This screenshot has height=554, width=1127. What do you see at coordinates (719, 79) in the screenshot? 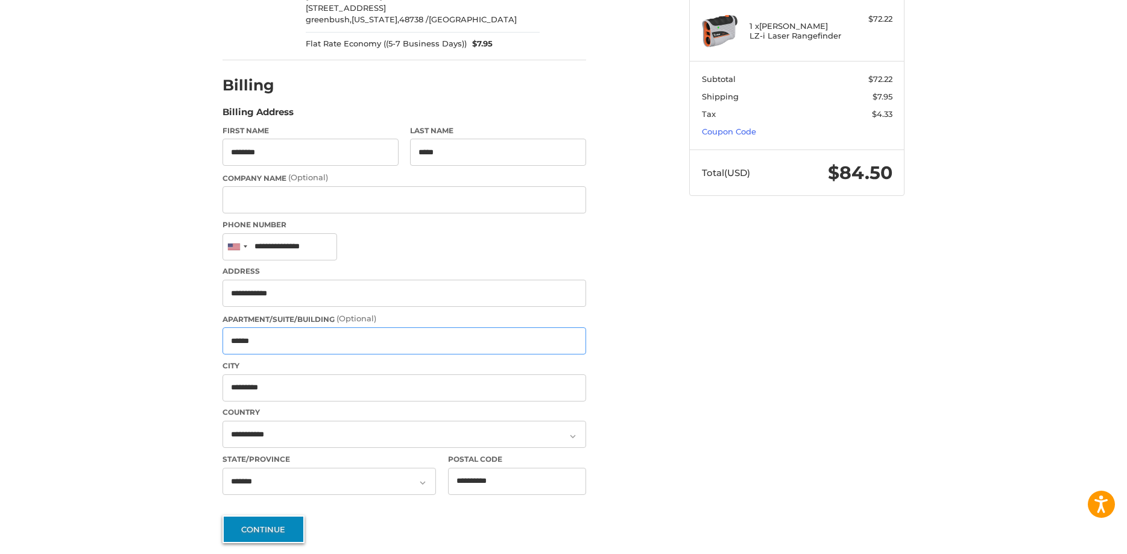
I see `span: Subtotal` at bounding box center [719, 79].